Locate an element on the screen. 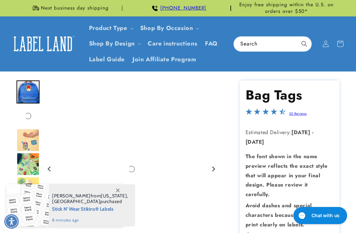  a: FAQ is located at coordinates (212, 44).